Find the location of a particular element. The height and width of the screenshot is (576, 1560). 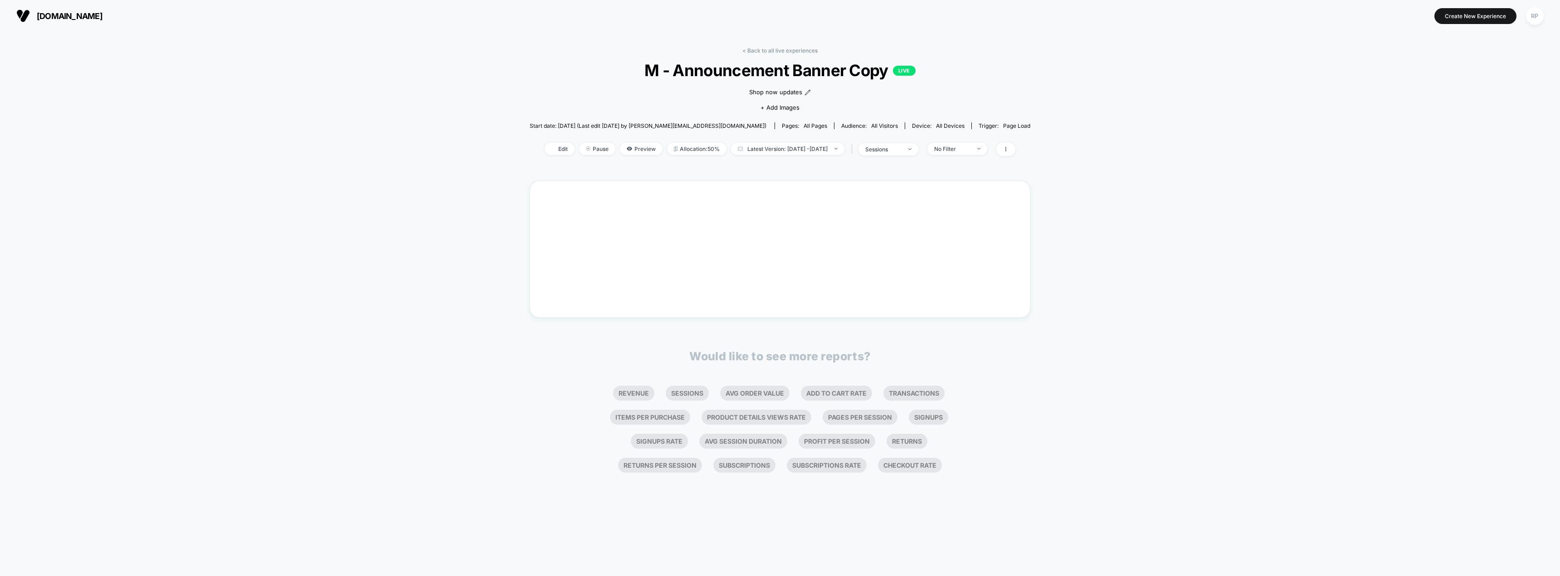

img: rebalance is located at coordinates (676, 149).